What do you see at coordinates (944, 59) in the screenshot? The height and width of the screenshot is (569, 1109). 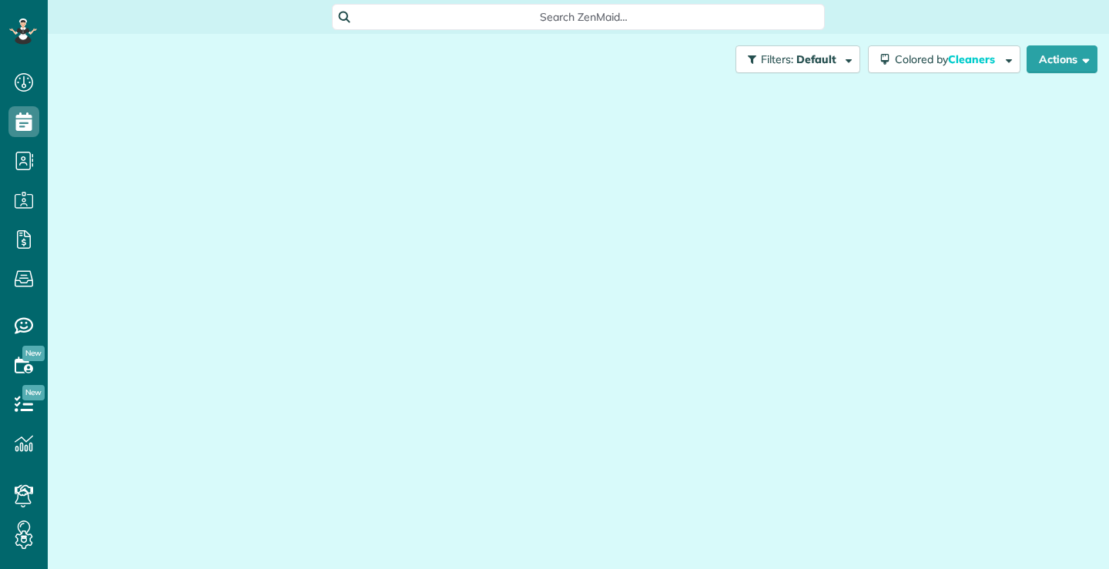 I see `button: Colored byCleaners` at bounding box center [944, 59].